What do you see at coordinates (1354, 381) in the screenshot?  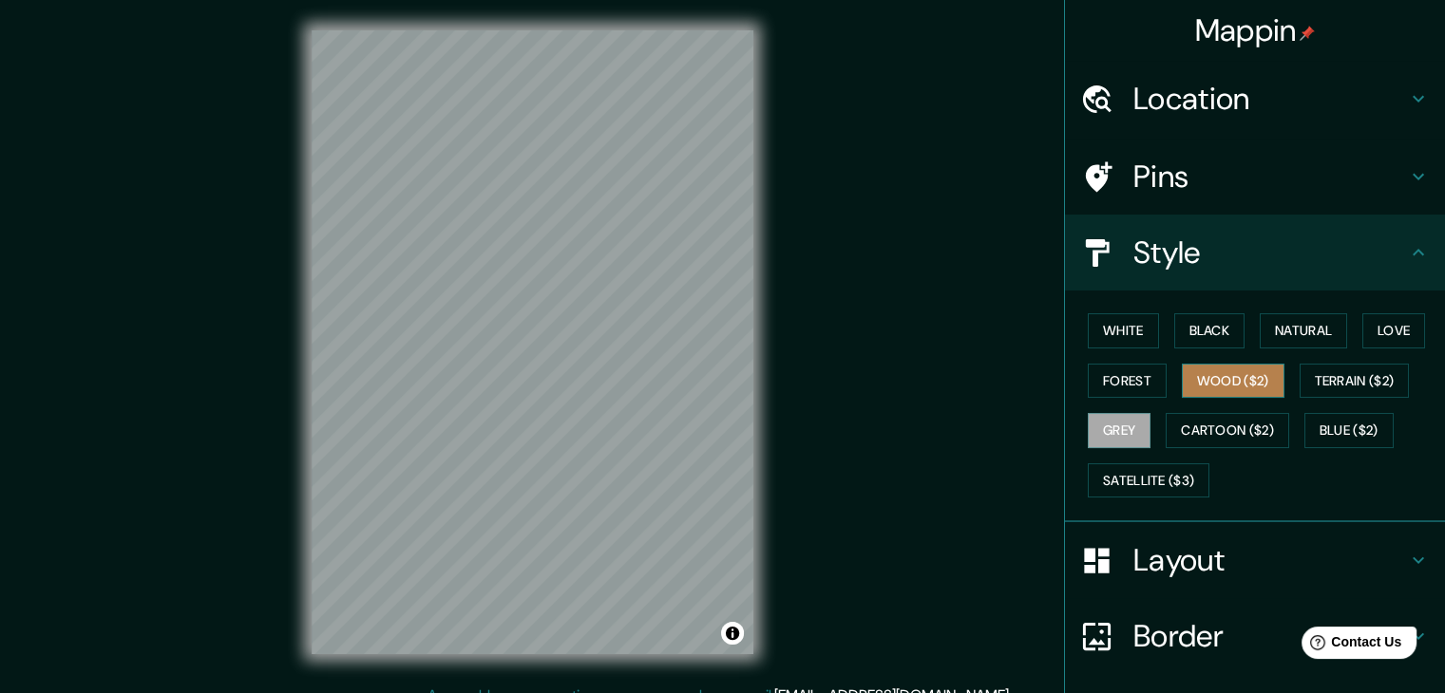 I see `button: Terrain ($2)` at bounding box center [1354, 381].